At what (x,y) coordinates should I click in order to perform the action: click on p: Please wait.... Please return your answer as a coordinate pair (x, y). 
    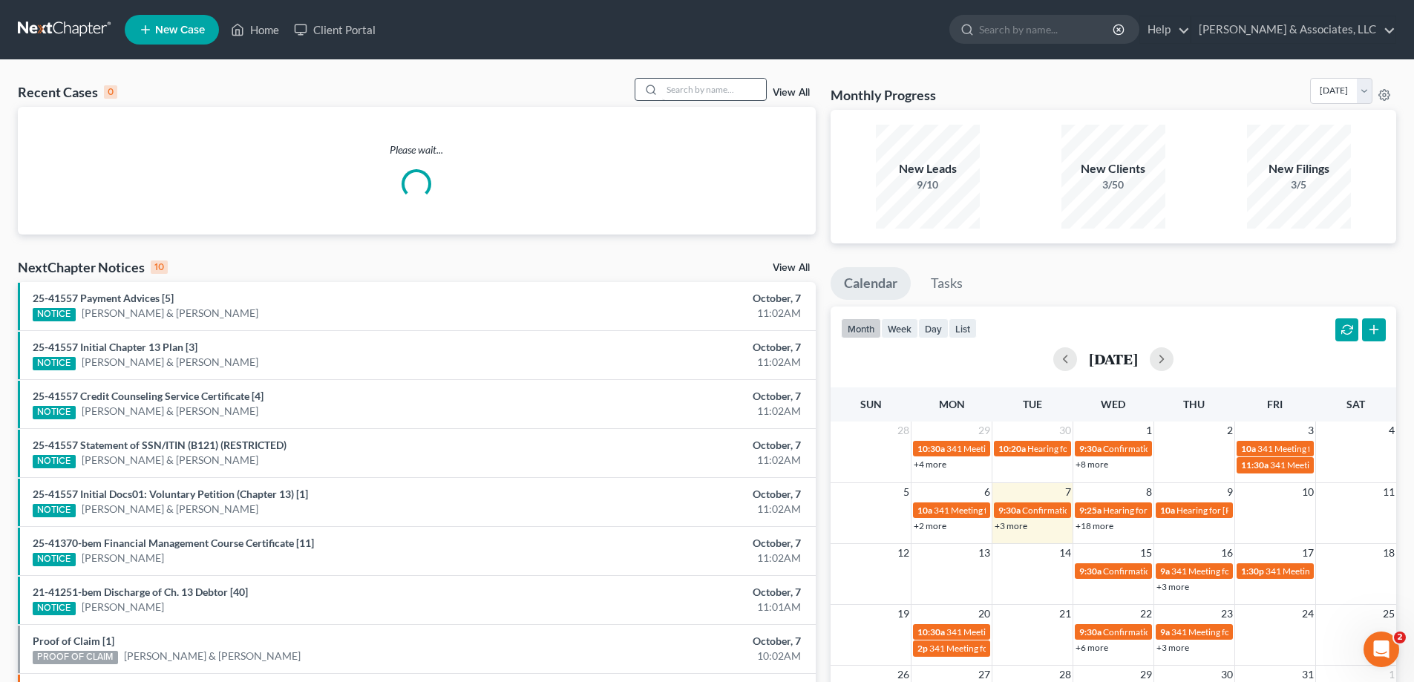
    Looking at the image, I should click on (417, 150).